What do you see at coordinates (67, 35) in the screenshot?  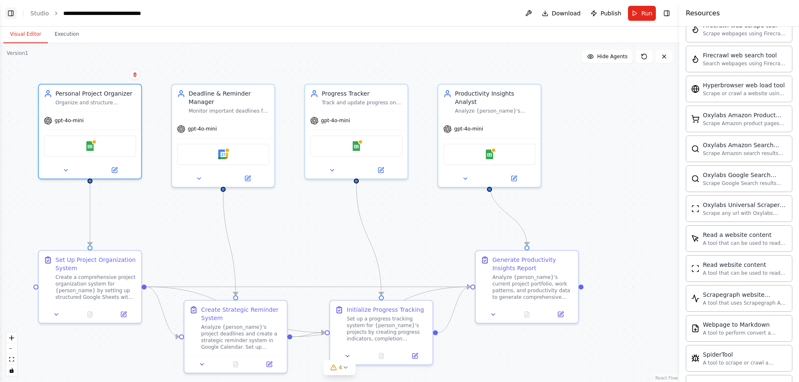 I see `button: Execution` at bounding box center [67, 35].